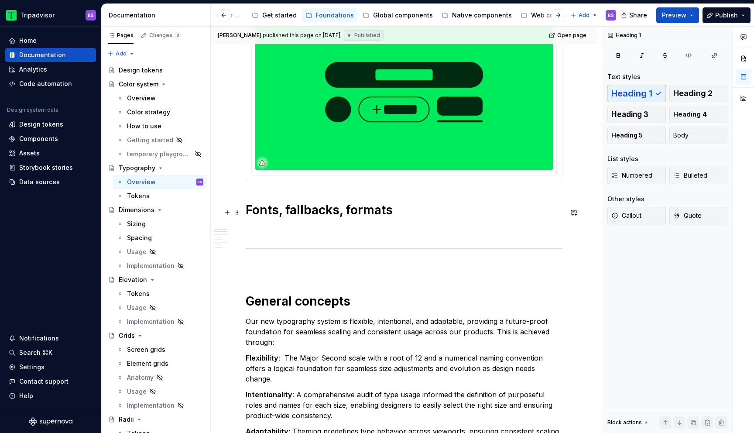 The width and height of the screenshot is (754, 433). Describe the element at coordinates (51, 153) in the screenshot. I see `a: Assets` at that location.